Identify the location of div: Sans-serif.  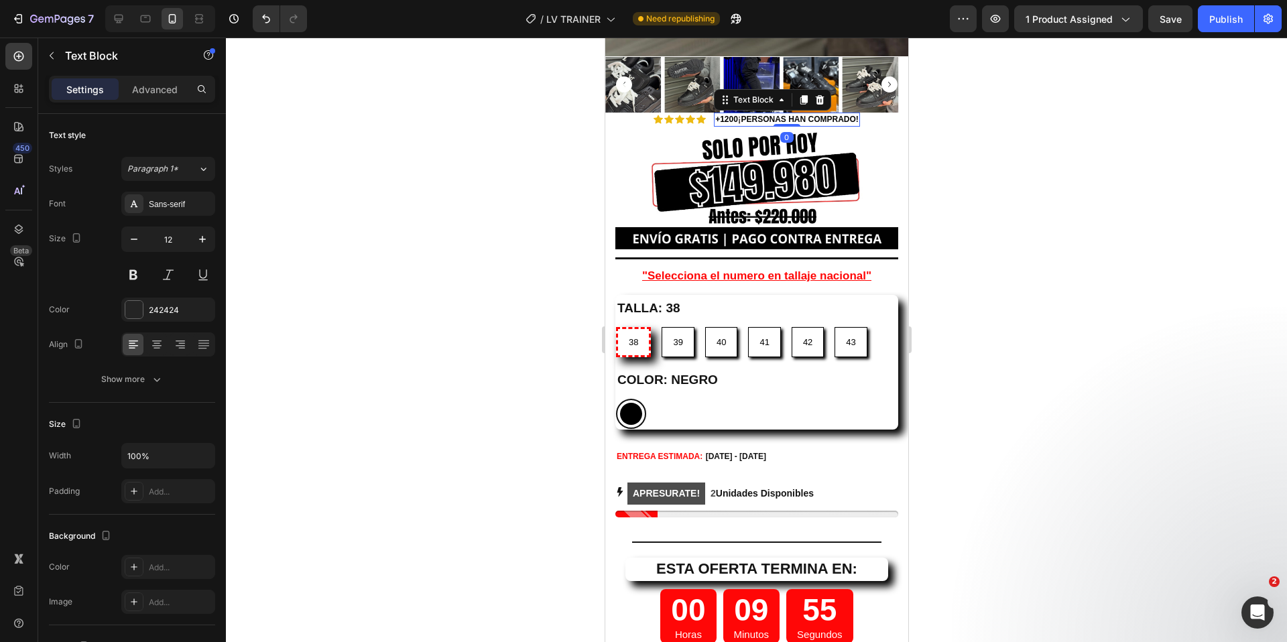
(180, 204).